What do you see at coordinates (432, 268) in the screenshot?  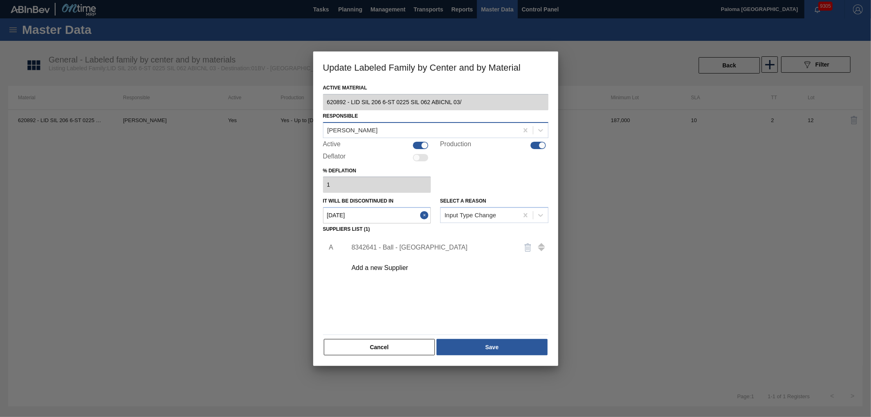 I see `div: Add a new Supplier` at bounding box center [432, 268].